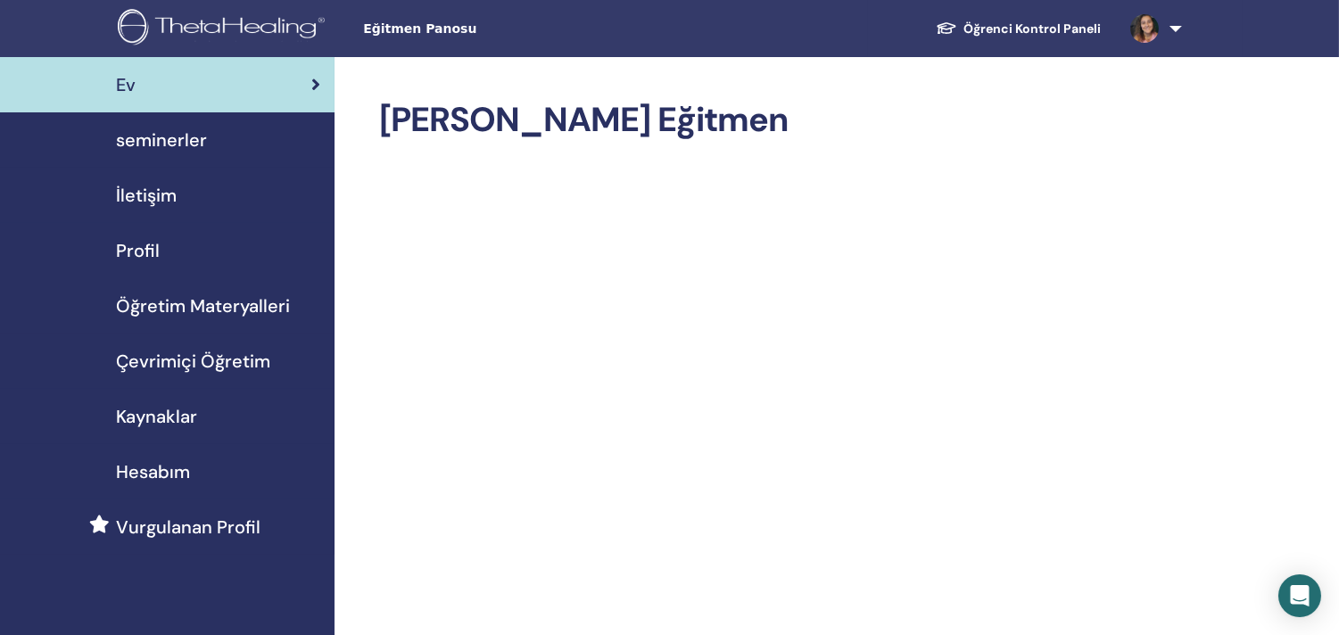 Image resolution: width=1339 pixels, height=635 pixels. I want to click on a: Öğrenci Kontrol Paneli, so click(1019, 29).